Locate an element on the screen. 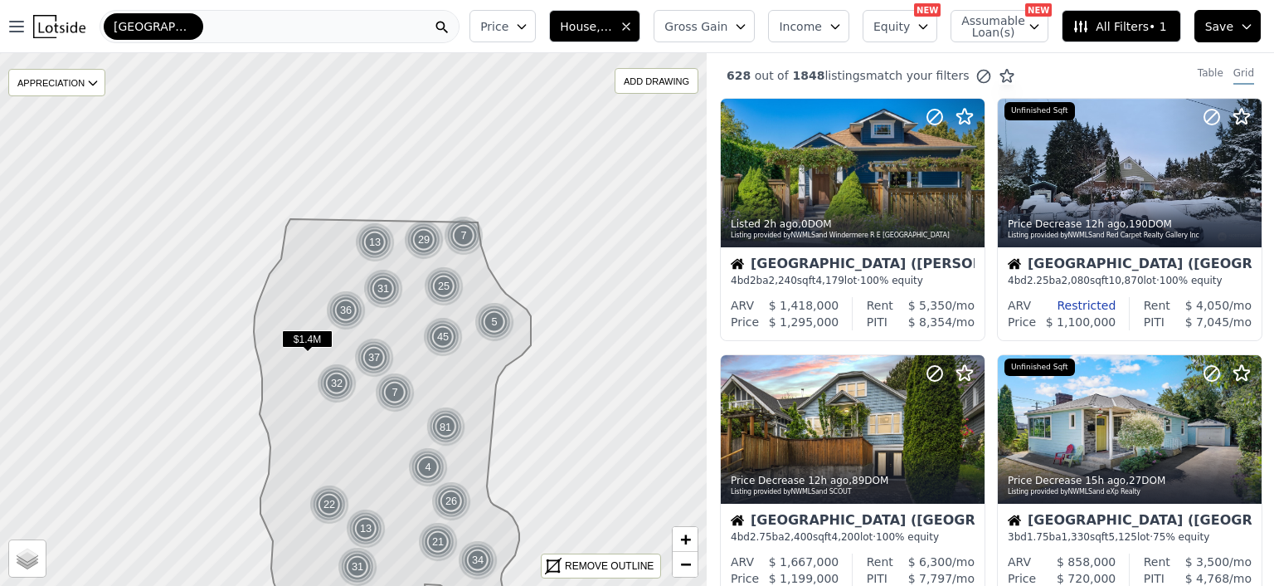 The width and height of the screenshot is (1274, 586). div: 81 is located at coordinates (445, 426).